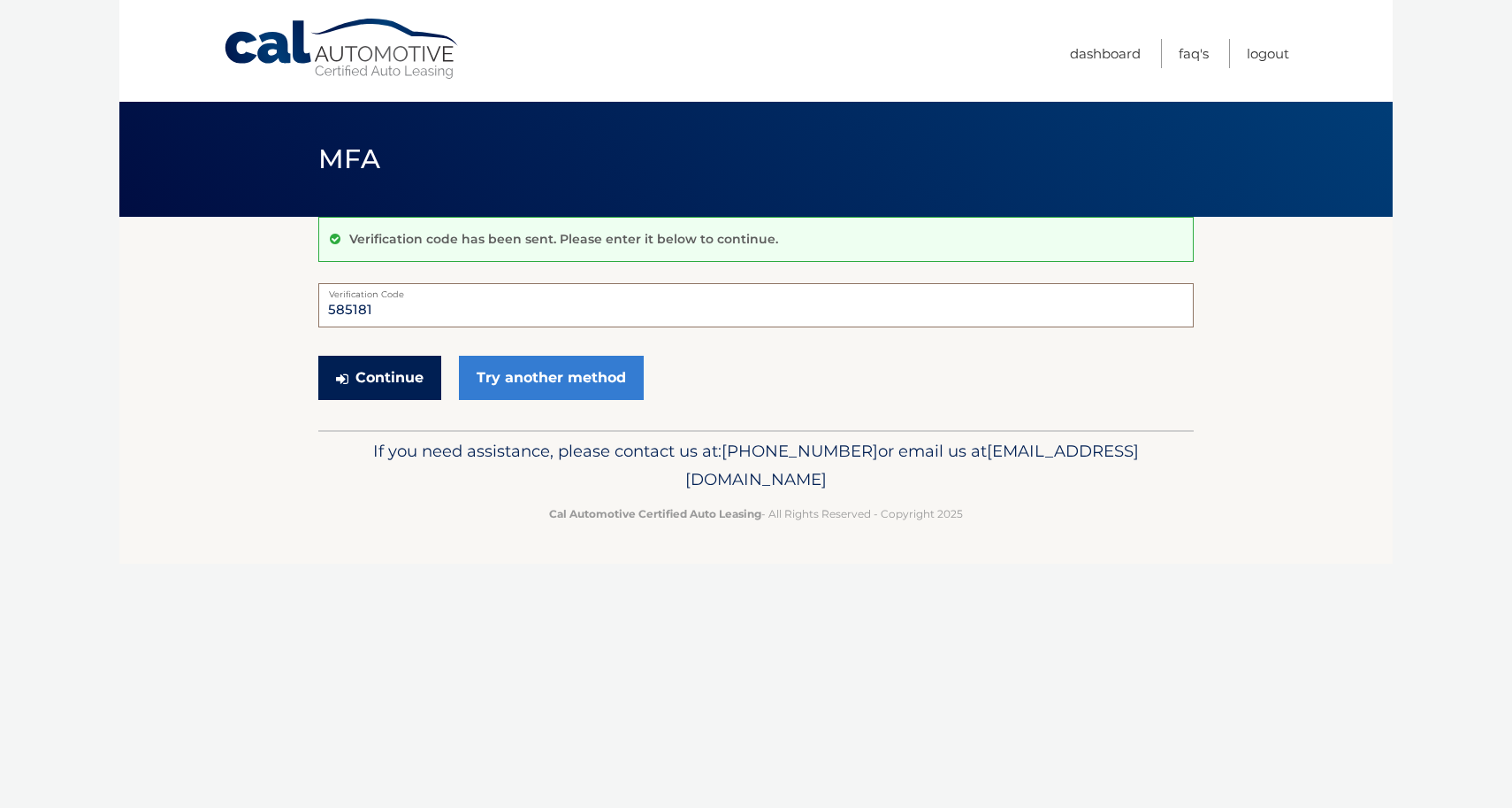  I want to click on label: Verification Code, so click(756, 291).